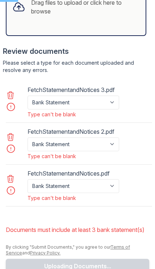 The height and width of the screenshot is (269, 155). I want to click on div: FetchStatementandNotices 2.pdf, so click(74, 132).